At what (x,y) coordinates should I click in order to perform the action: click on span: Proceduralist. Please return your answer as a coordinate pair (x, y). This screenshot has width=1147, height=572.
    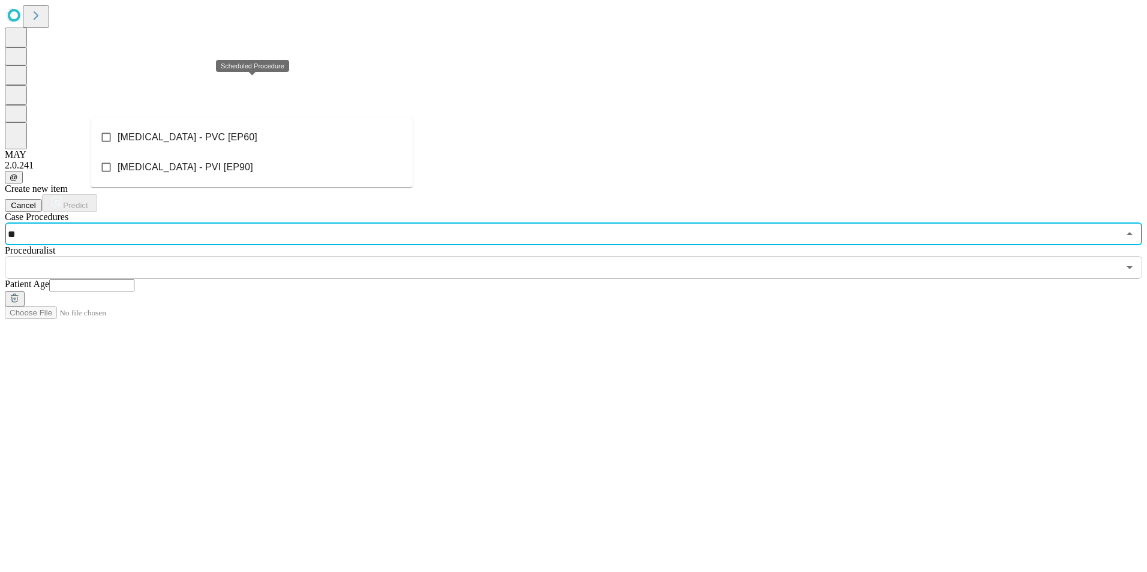
    Looking at the image, I should click on (30, 250).